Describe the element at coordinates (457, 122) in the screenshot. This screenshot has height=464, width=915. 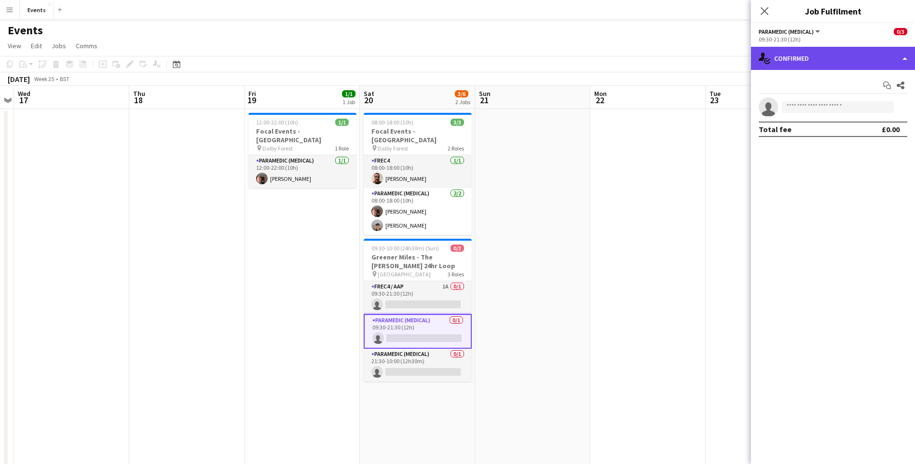
I see `span: 3/3` at that location.